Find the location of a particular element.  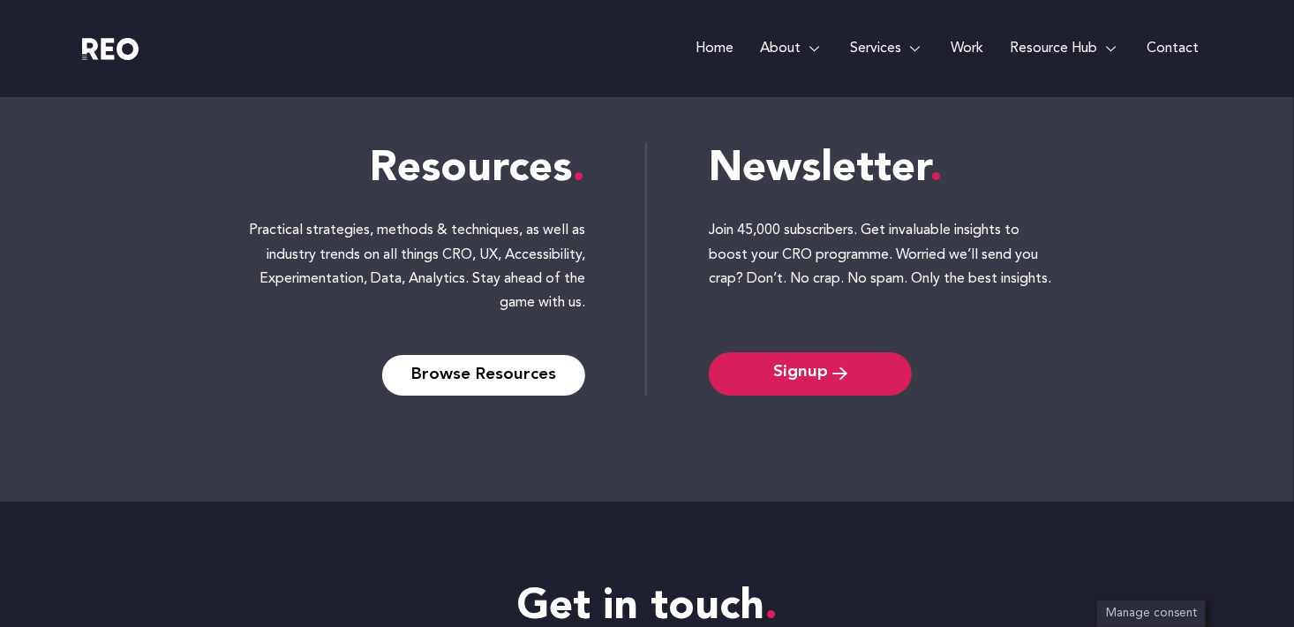

span: Newsletter is located at coordinates (825, 169).